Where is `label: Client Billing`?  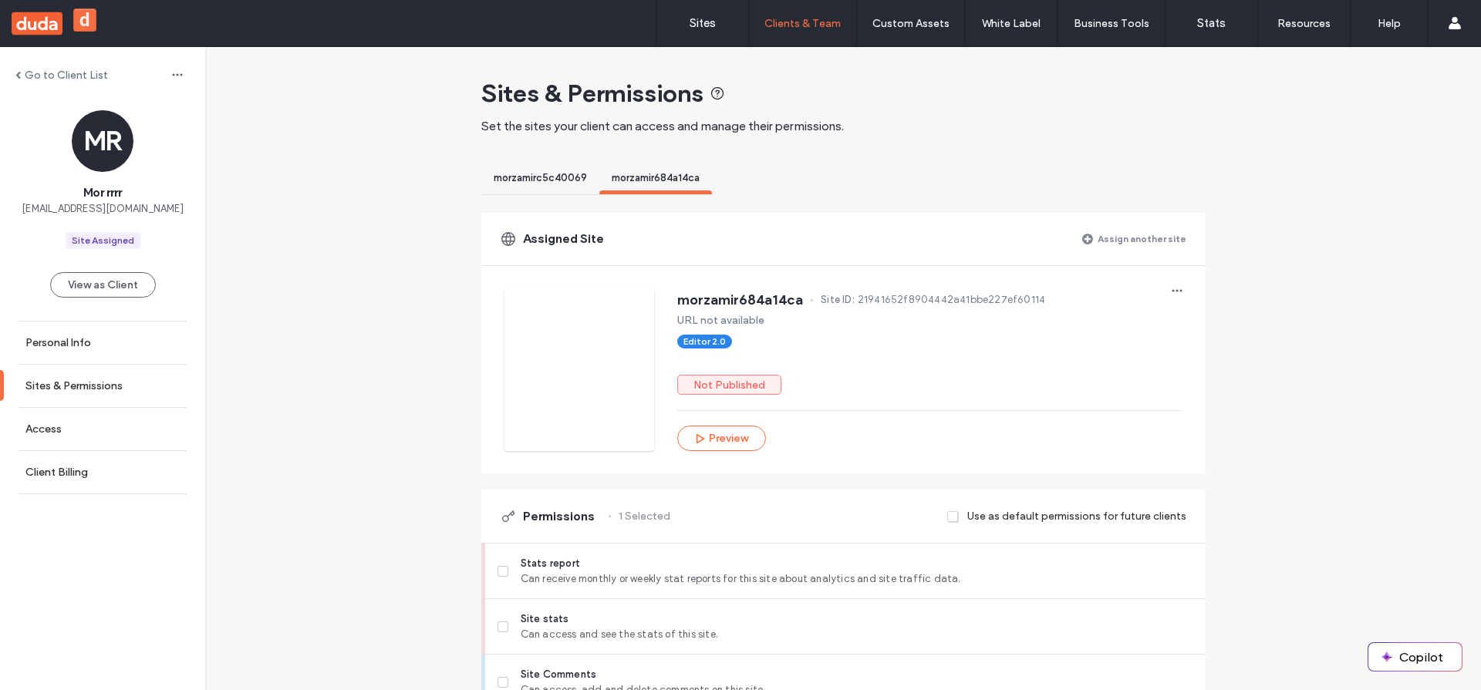
label: Client Billing is located at coordinates (56, 472).